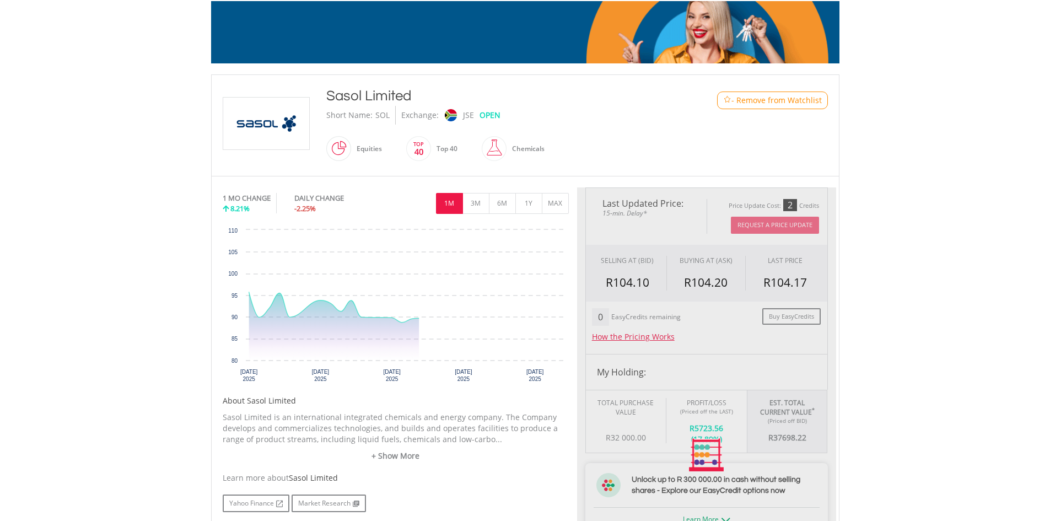 The height and width of the screenshot is (521, 1050). What do you see at coordinates (727, 100) in the screenshot?
I see `img: Watchlist` at bounding box center [727, 100].